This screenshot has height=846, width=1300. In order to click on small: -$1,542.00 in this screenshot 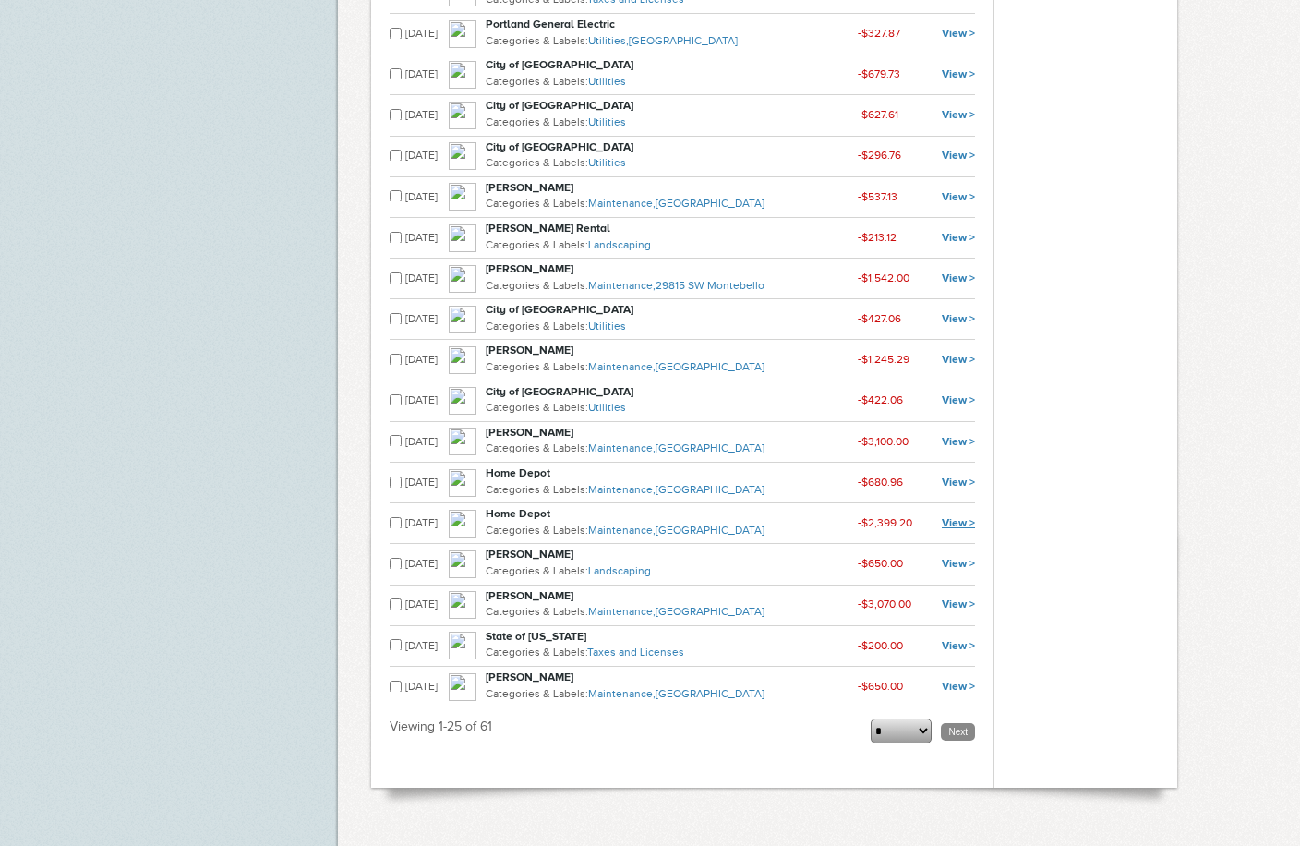, I will do `click(884, 278)`.